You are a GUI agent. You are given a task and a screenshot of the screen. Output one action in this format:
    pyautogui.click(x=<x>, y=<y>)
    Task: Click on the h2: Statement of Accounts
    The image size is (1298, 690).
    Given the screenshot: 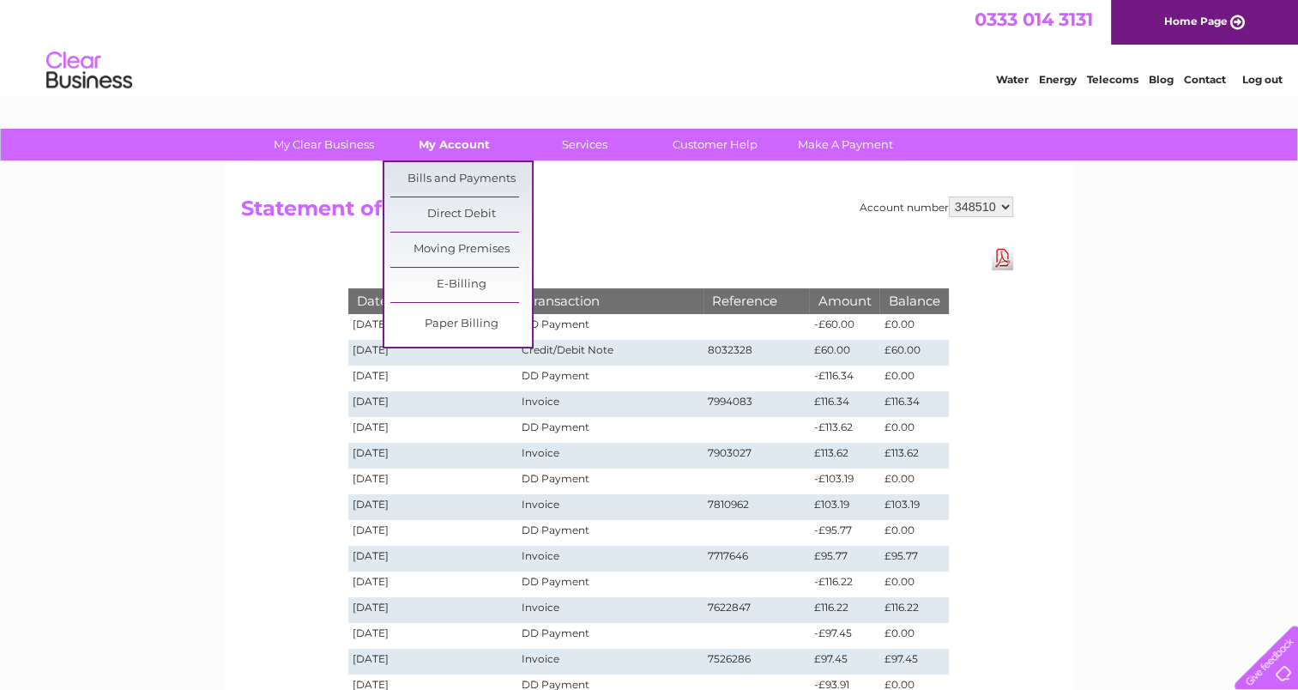 What is the action you would take?
    pyautogui.click(x=627, y=213)
    